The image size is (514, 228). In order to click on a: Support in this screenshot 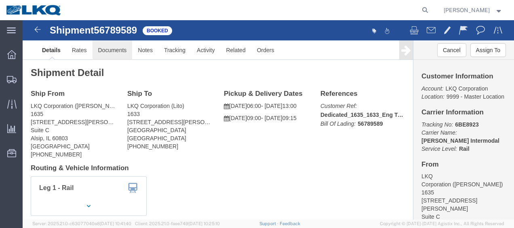, I will do `click(270, 224)`.